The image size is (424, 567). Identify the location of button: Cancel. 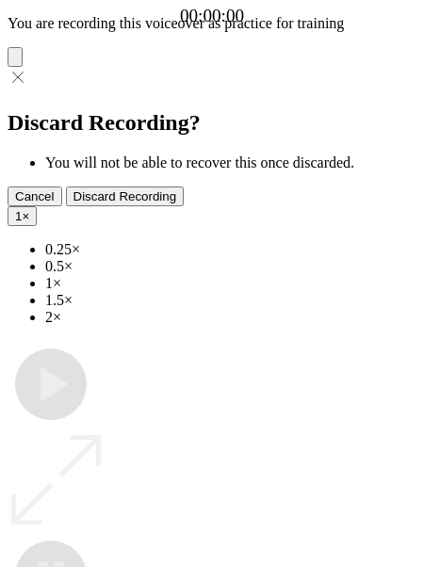
(35, 196).